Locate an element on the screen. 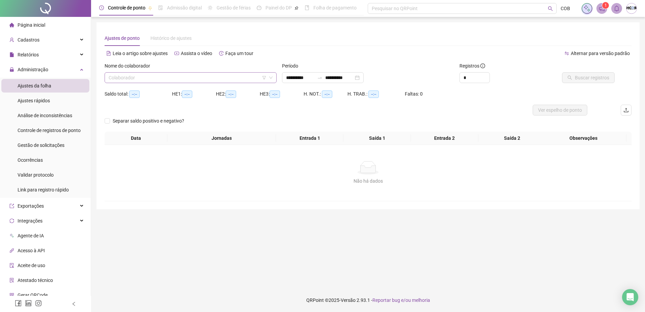 The image size is (645, 312). th: Observações is located at coordinates (584, 138).